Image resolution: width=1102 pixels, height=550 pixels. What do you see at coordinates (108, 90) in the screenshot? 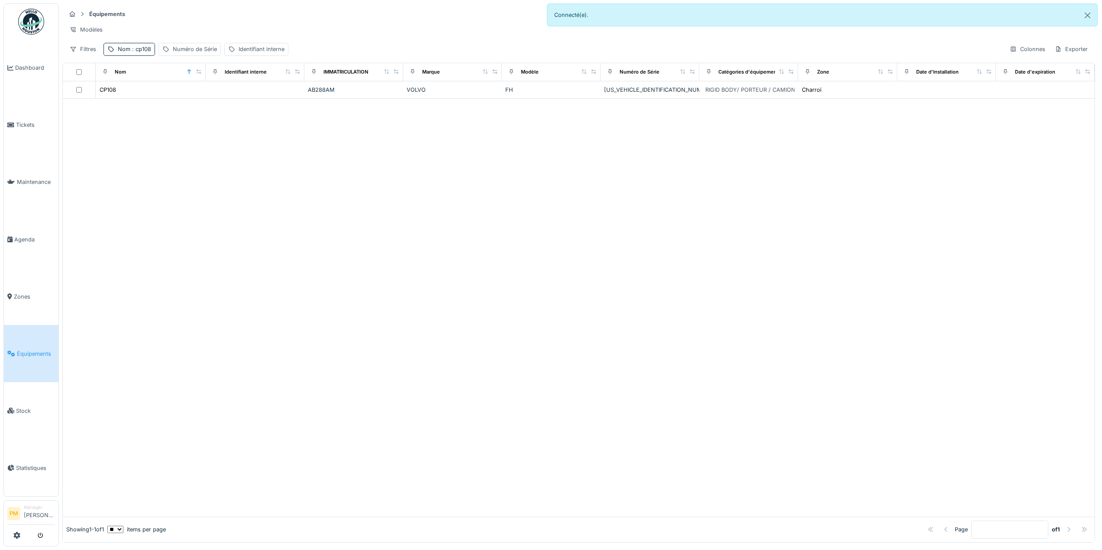
I see `div: CP108` at bounding box center [108, 90].